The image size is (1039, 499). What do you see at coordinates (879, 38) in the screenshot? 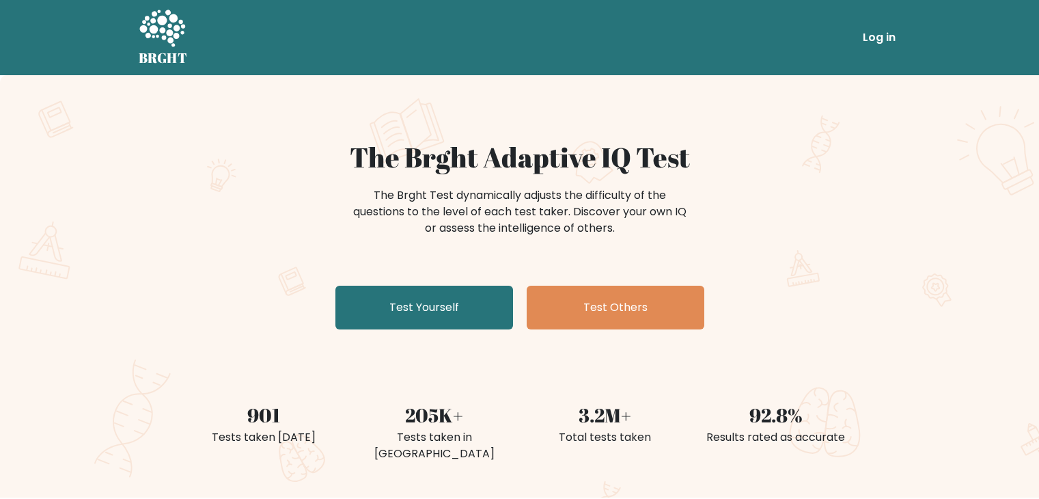
I see `a: Log in` at bounding box center [879, 38].